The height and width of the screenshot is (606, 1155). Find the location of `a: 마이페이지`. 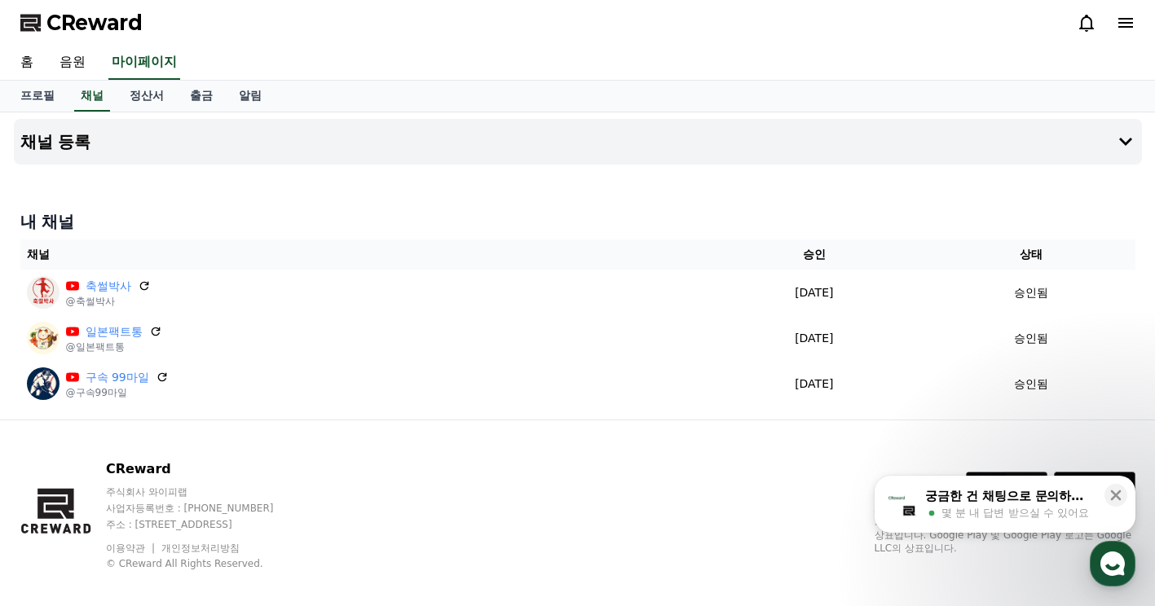

a: 마이페이지 is located at coordinates (144, 63).